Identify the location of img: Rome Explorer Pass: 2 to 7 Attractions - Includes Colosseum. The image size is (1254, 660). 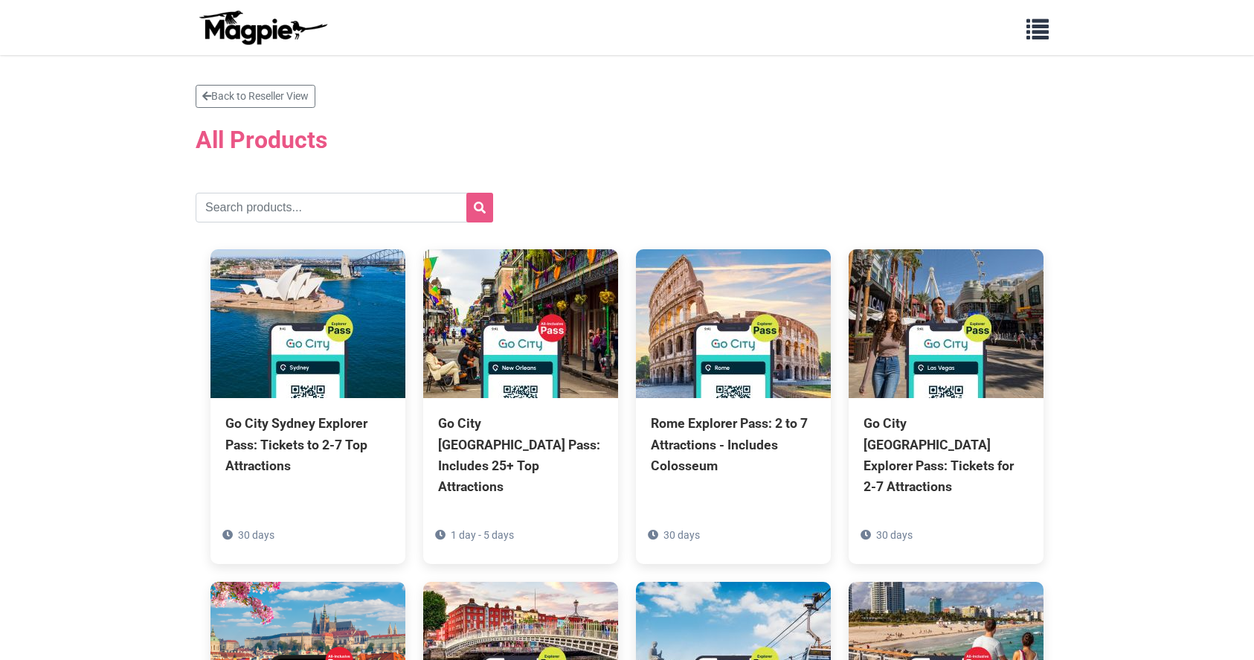
(733, 323).